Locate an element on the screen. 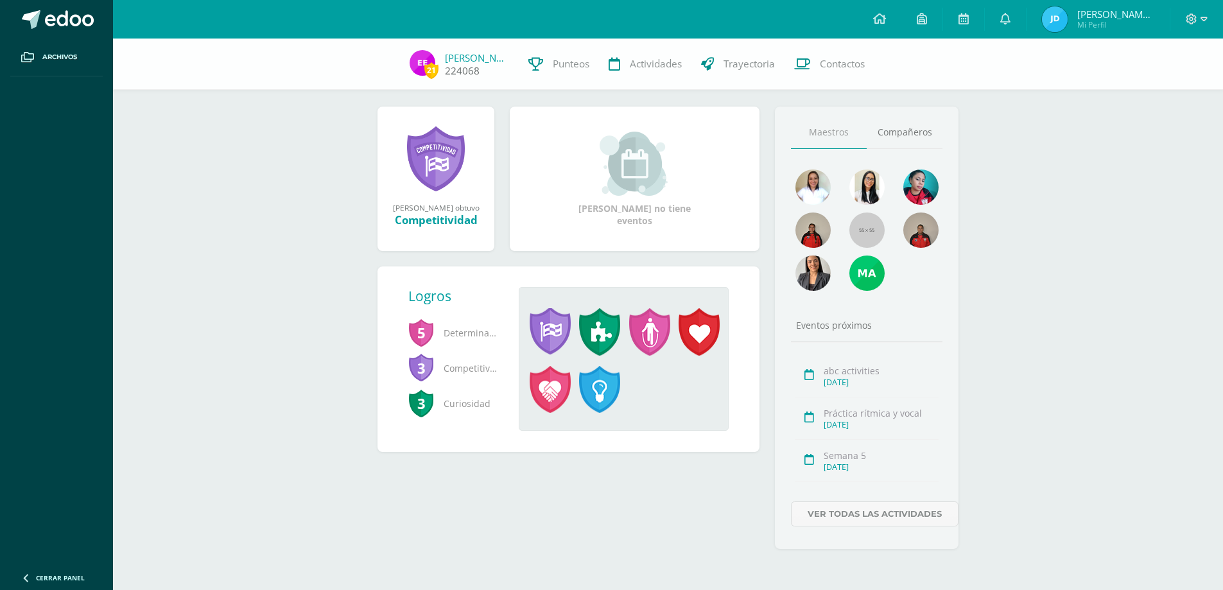  div: Competitividad is located at coordinates (436, 220).